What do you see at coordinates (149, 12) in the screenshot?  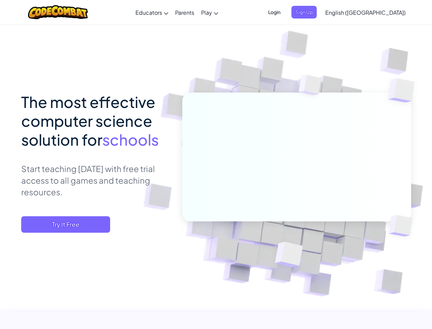 I see `span: Educators` at bounding box center [149, 12].